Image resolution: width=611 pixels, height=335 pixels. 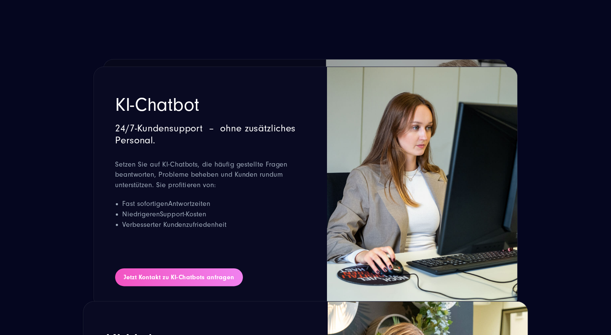 I want to click on h2: KI-Chatbot, so click(x=210, y=105).